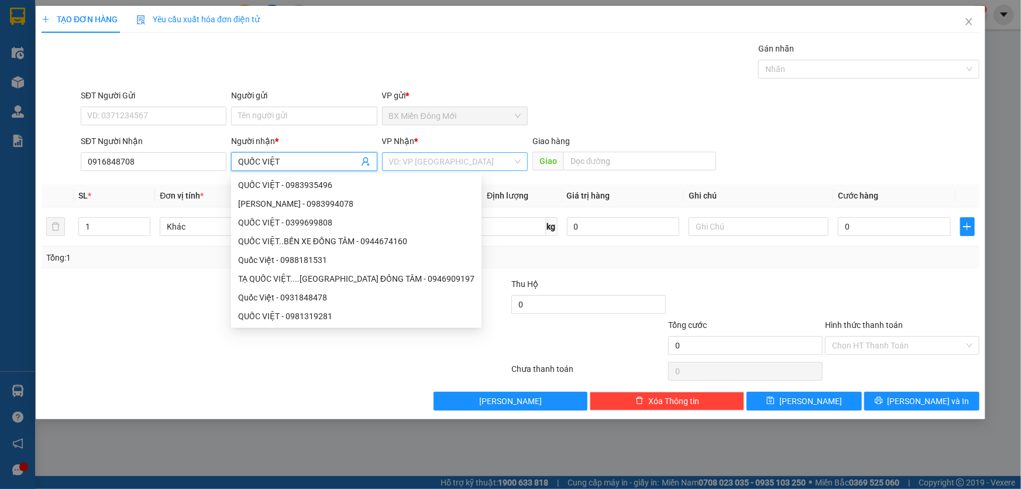 Image resolution: width=1021 pixels, height=489 pixels. What do you see at coordinates (758, 195) in the screenshot?
I see `th: Ghi chú` at bounding box center [758, 195].